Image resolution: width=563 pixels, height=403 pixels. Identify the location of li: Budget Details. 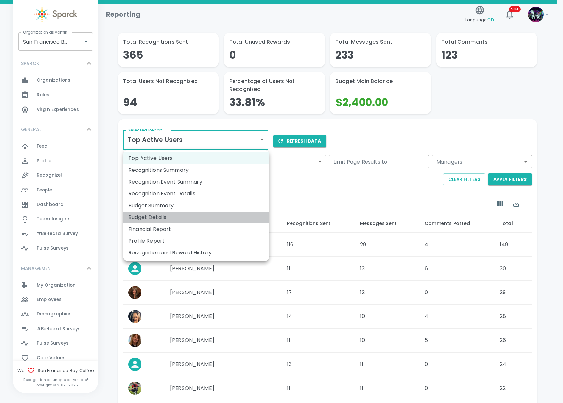
(196, 217).